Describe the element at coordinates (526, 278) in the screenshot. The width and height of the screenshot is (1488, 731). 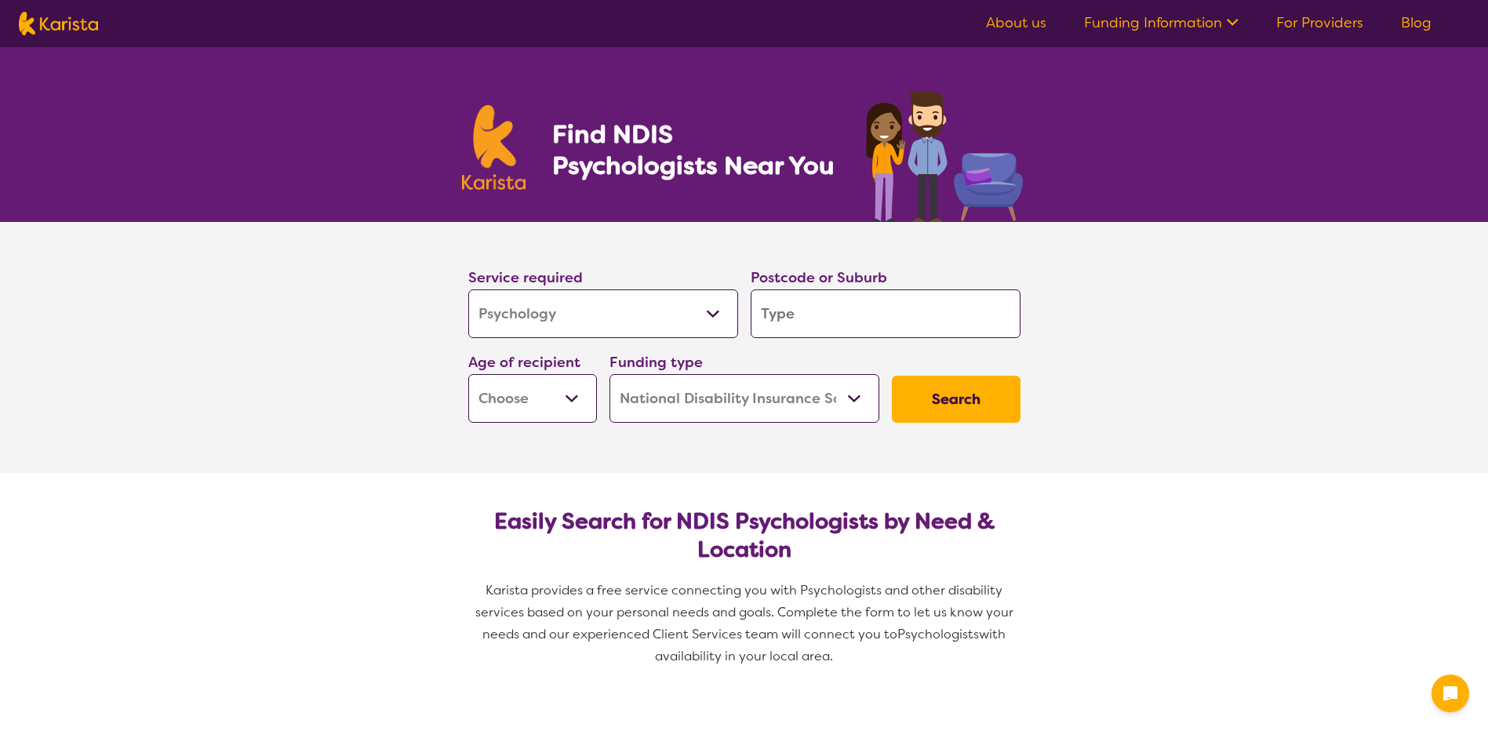
I see `label: Service required` at that location.